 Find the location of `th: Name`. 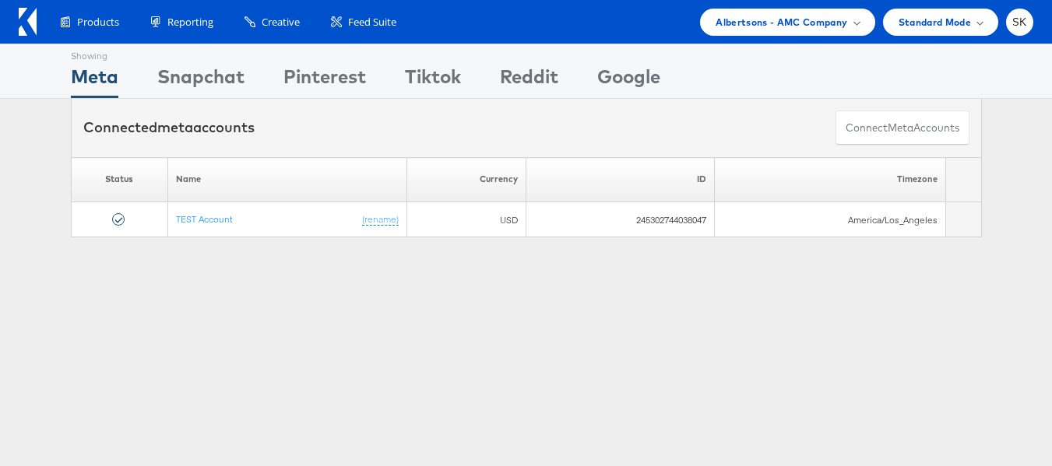

th: Name is located at coordinates (287, 179).